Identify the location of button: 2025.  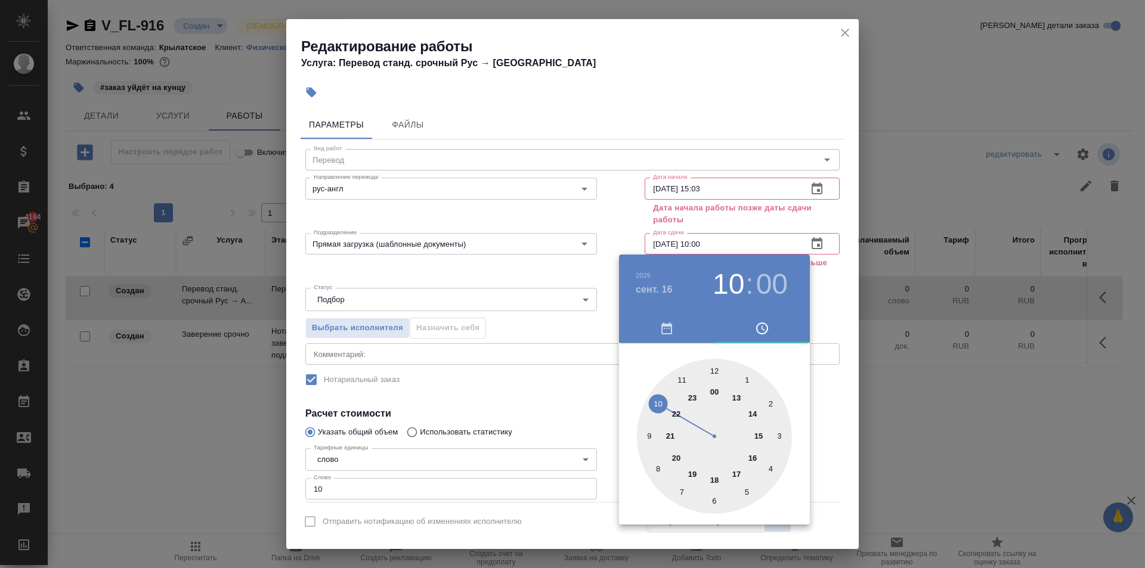
(643, 275).